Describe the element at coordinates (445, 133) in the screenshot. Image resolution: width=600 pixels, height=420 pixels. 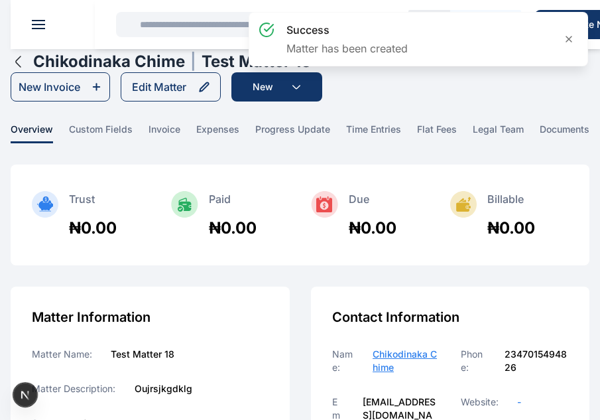
I see `a: flat fees` at that location.